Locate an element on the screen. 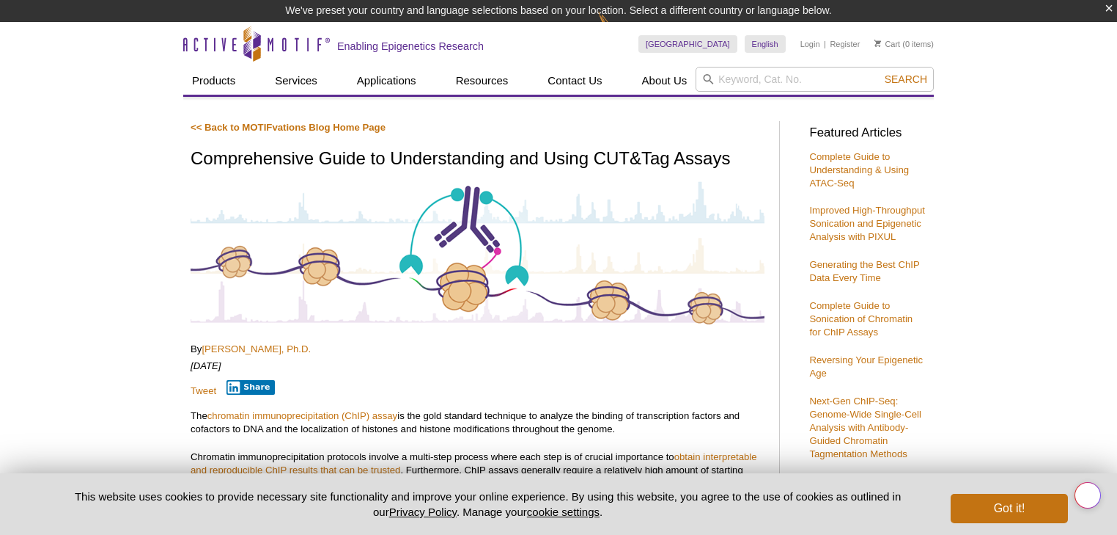  button: Share is located at coordinates (251, 387).